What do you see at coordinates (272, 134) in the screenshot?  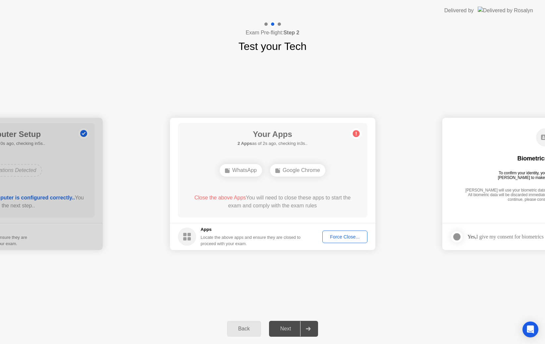 I see `h1: Your Apps` at bounding box center [272, 134].